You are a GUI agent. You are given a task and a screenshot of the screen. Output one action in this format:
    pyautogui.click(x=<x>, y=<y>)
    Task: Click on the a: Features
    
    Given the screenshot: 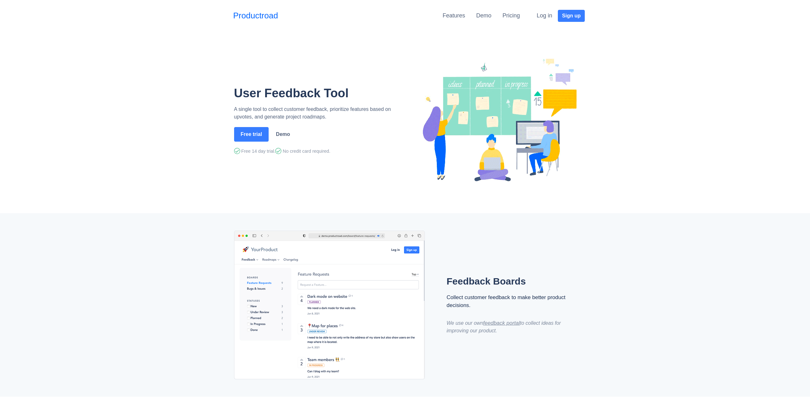 What is the action you would take?
    pyautogui.click(x=453, y=16)
    